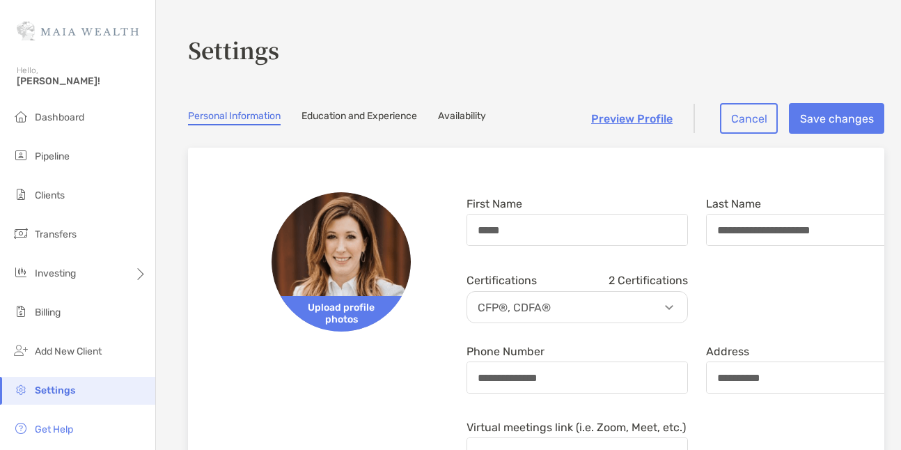  I want to click on span: Settings, so click(55, 390).